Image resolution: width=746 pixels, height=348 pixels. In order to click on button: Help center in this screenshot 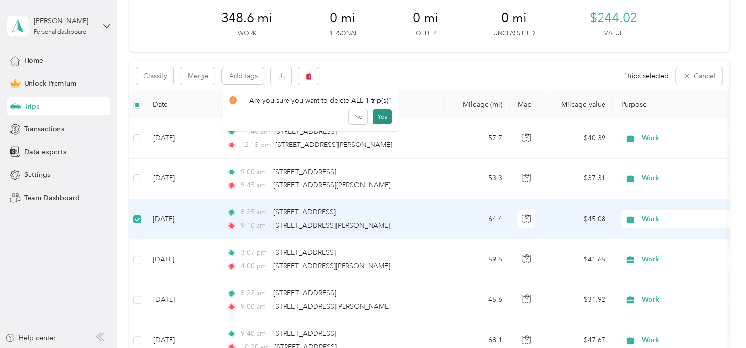, I will do `click(30, 338)`.